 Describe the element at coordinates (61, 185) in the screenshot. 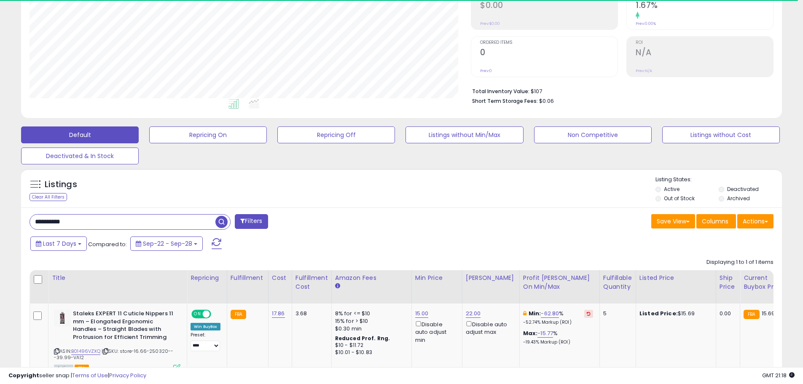

I see `h5: Listings` at that location.